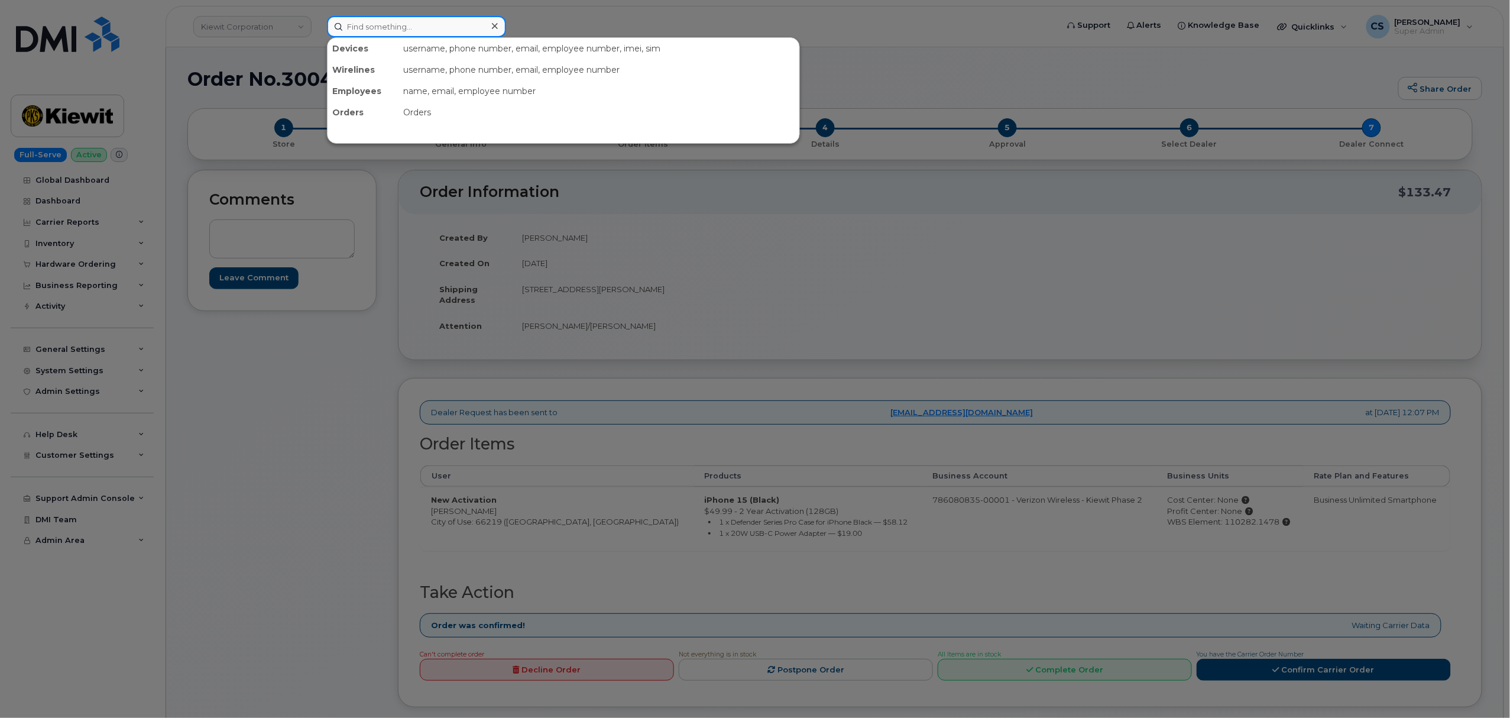 This screenshot has width=1510, height=718. I want to click on div: Employees, so click(363, 91).